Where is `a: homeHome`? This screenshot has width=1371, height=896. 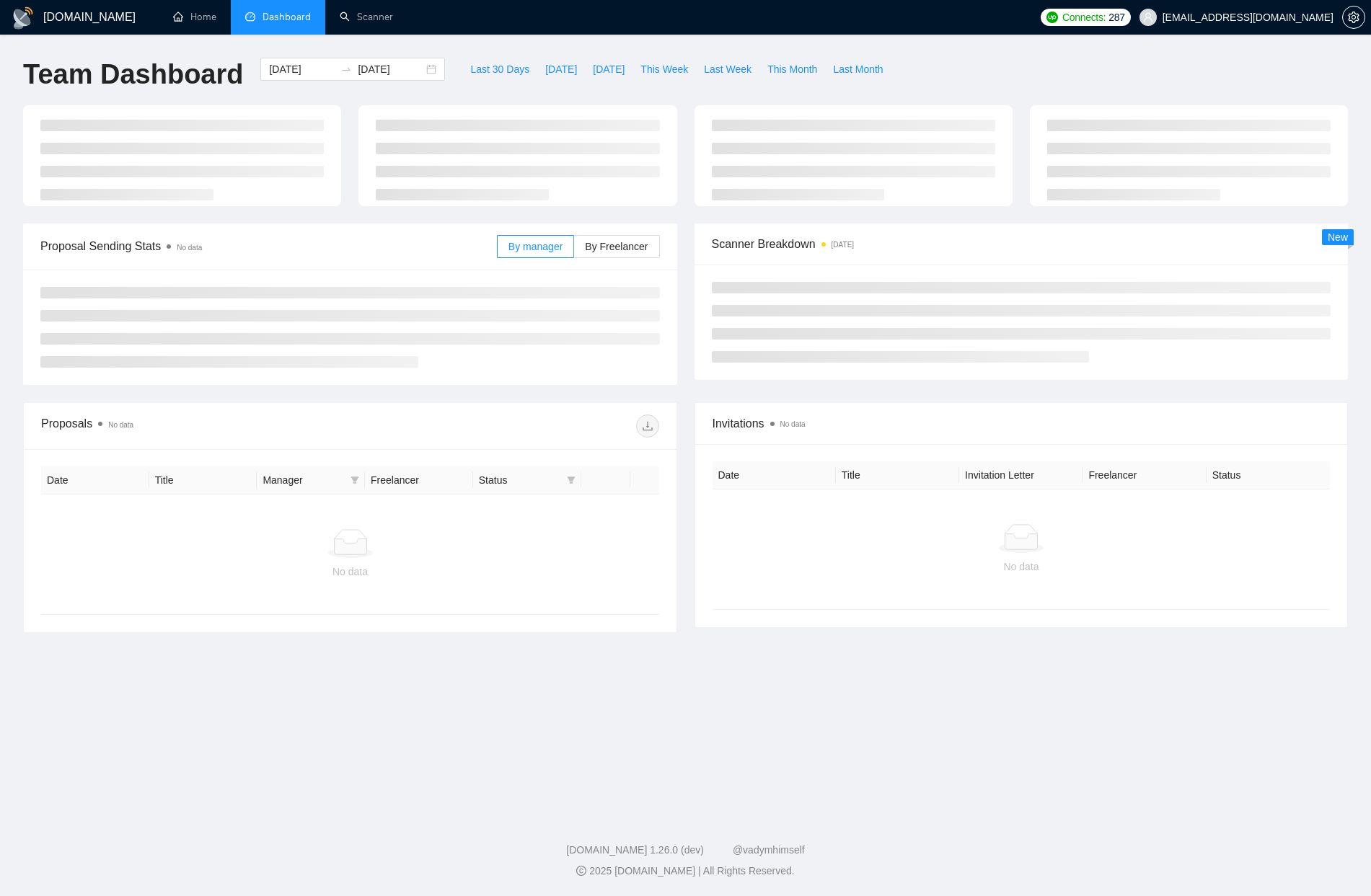 a: homeHome is located at coordinates (195, 16).